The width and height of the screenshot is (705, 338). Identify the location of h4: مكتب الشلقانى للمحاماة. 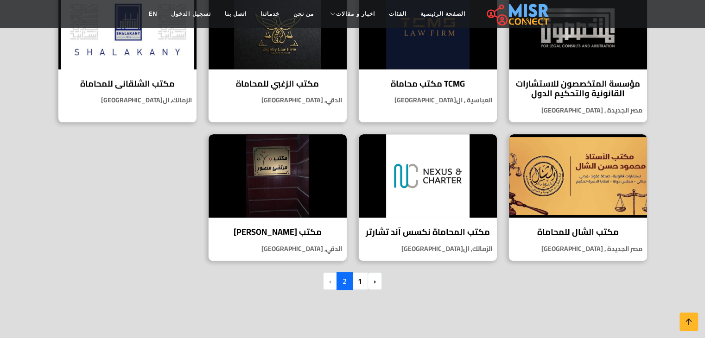
(127, 84).